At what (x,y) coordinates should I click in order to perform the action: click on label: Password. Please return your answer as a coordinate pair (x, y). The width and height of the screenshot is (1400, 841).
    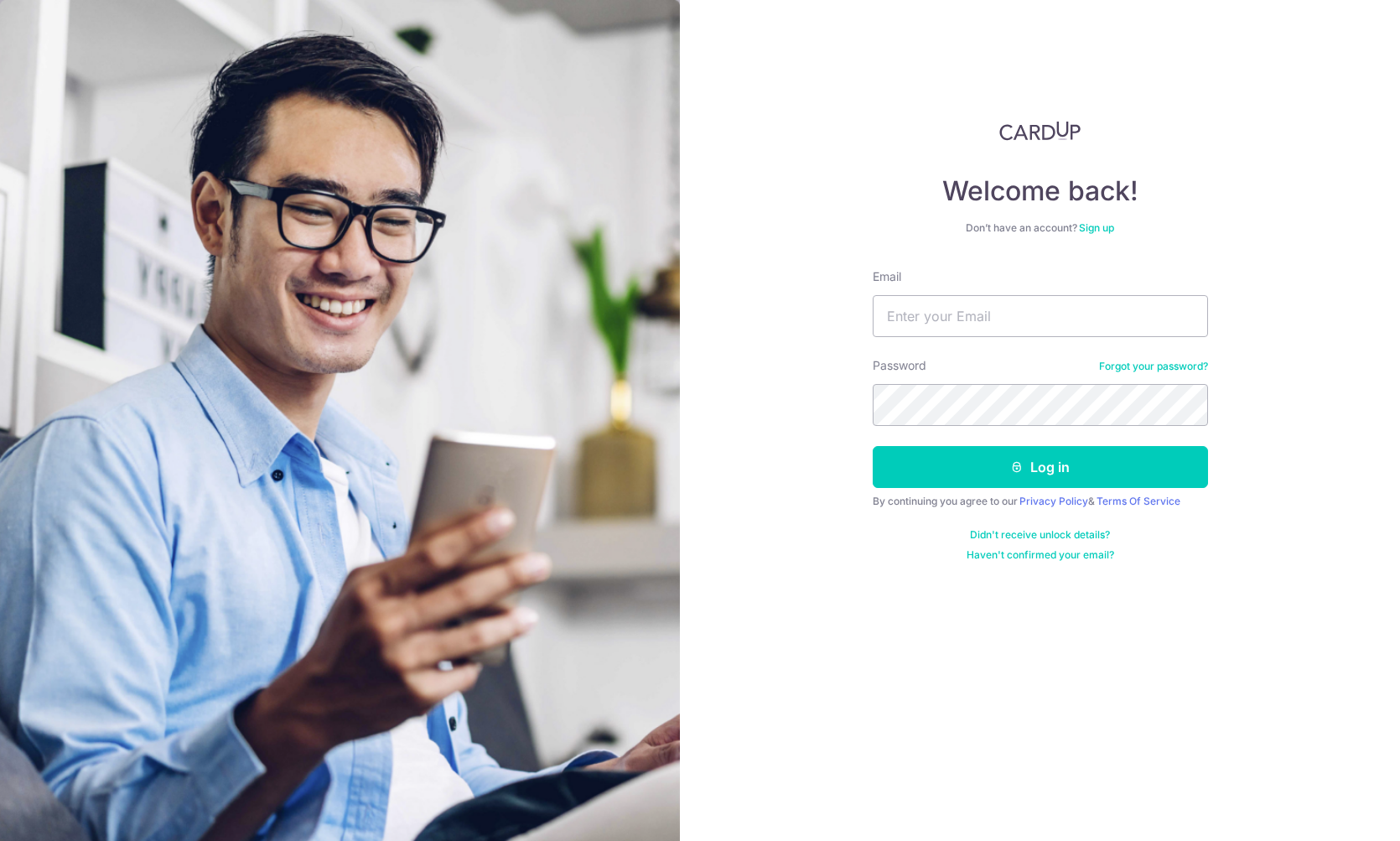
    Looking at the image, I should click on (900, 365).